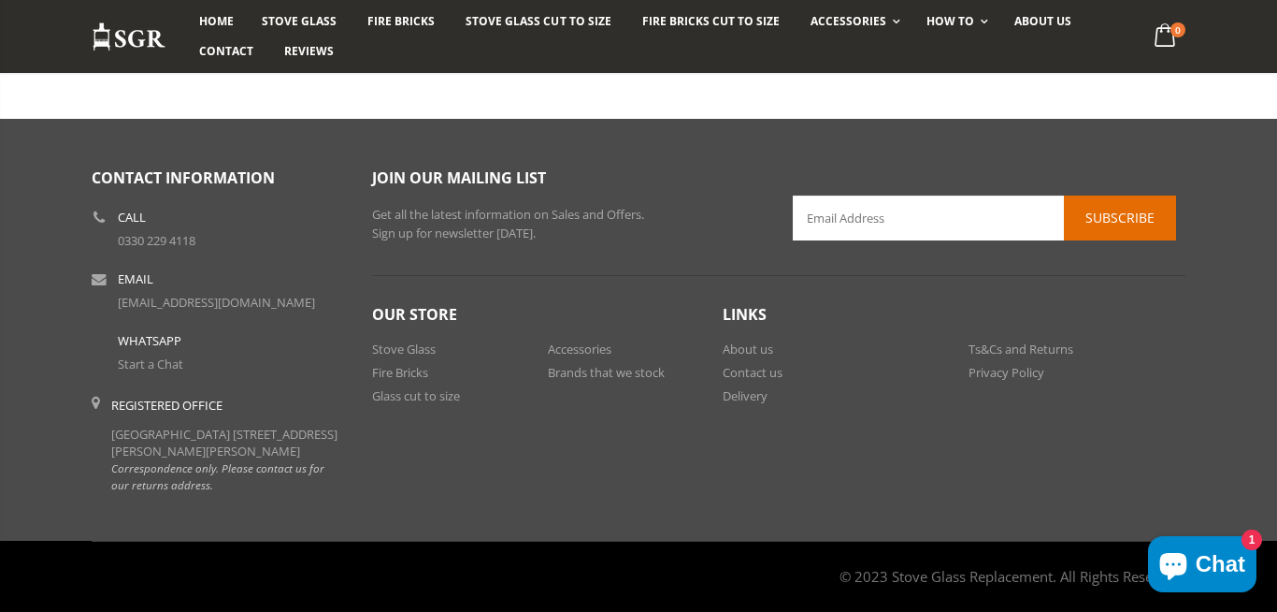  I want to click on span: Contact, so click(226, 50).